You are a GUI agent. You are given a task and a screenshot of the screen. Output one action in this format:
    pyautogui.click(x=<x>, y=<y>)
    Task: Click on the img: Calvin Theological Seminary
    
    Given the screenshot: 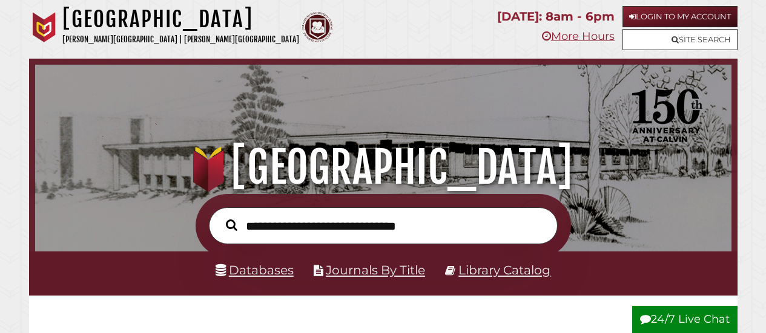 What is the action you would take?
    pyautogui.click(x=317, y=27)
    